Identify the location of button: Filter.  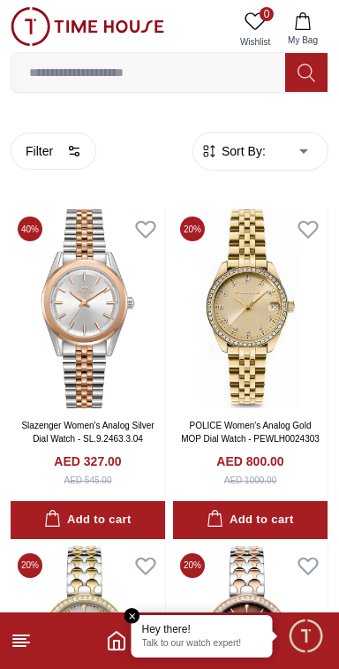
(53, 151).